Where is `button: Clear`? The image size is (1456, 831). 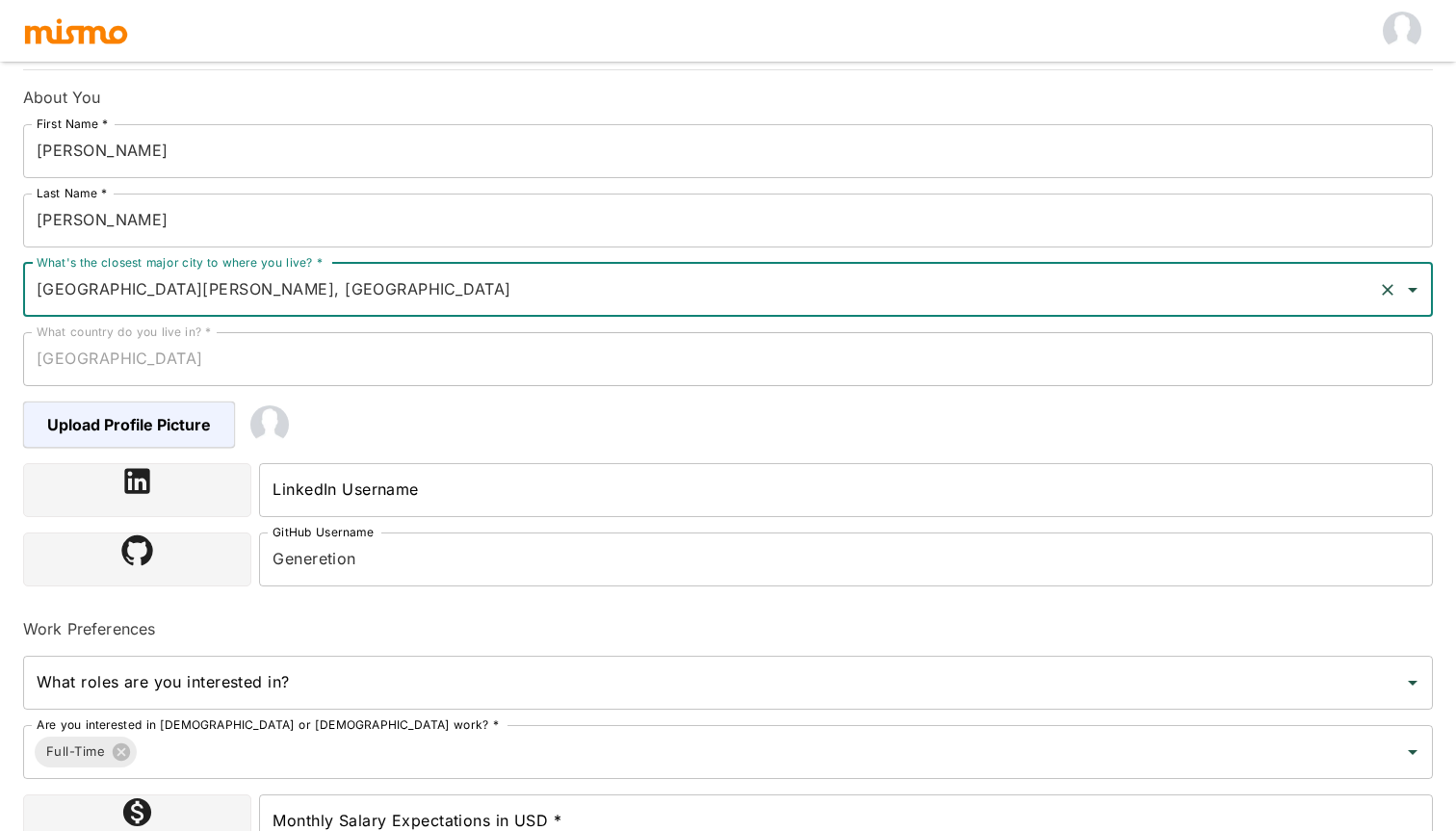
button: Clear is located at coordinates (1388, 290).